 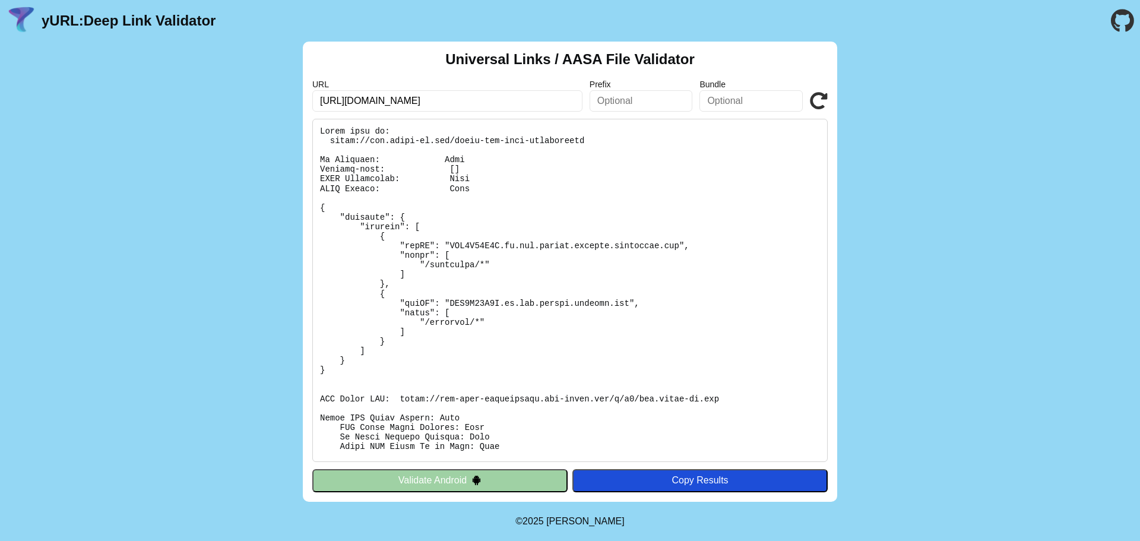 What do you see at coordinates (700, 480) in the screenshot?
I see `button: Copy Results` at bounding box center [700, 480].